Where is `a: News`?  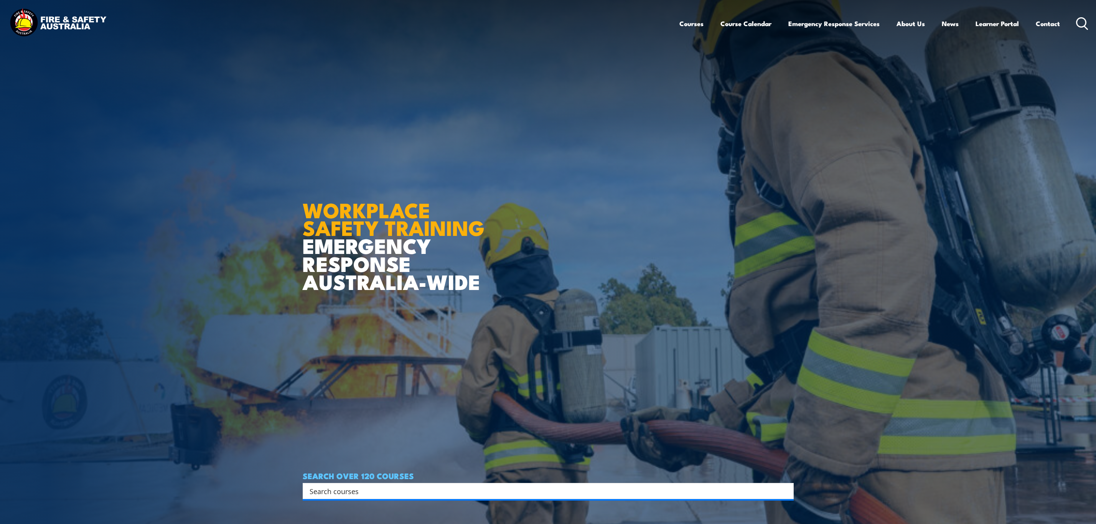
a: News is located at coordinates (950, 23).